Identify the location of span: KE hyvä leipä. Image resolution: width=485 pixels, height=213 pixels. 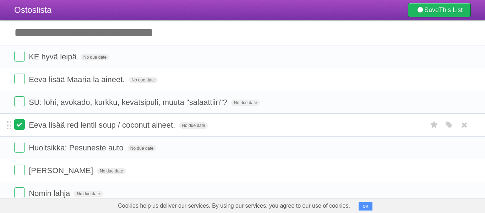
(54, 56).